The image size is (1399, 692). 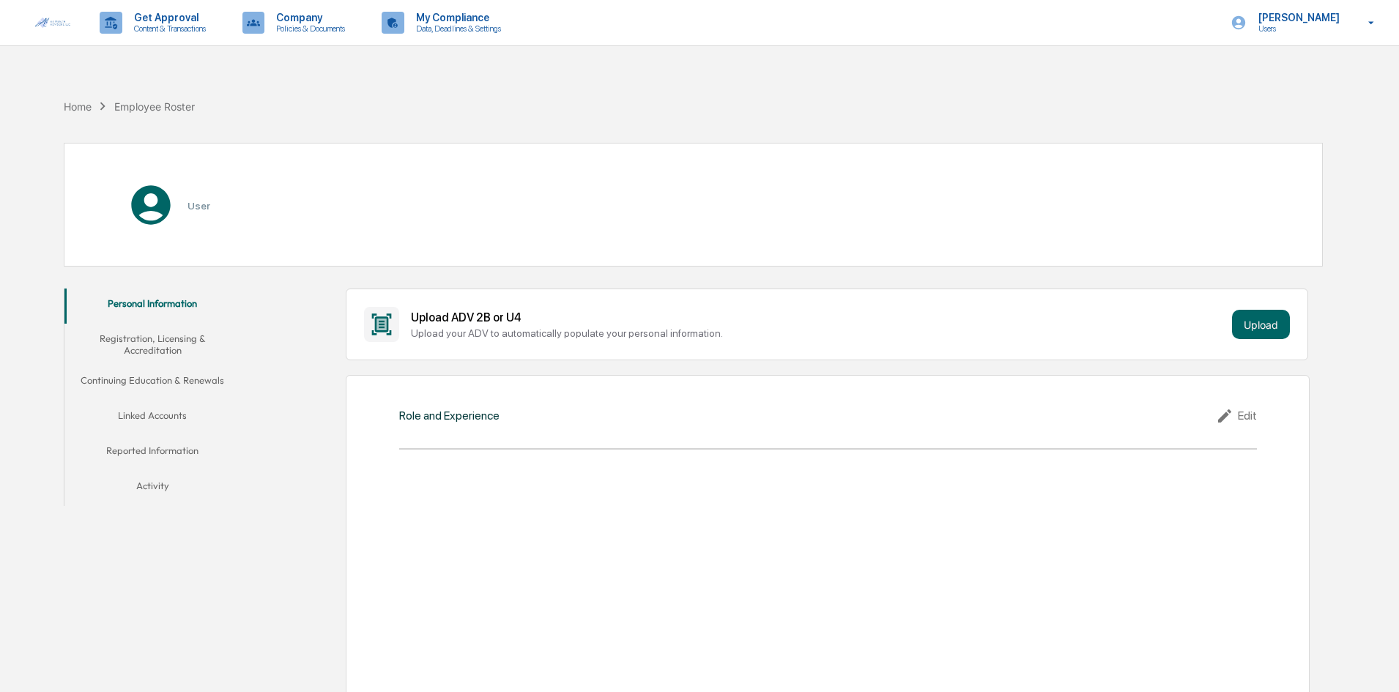 What do you see at coordinates (168, 18) in the screenshot?
I see `p: Get Approval` at bounding box center [168, 18].